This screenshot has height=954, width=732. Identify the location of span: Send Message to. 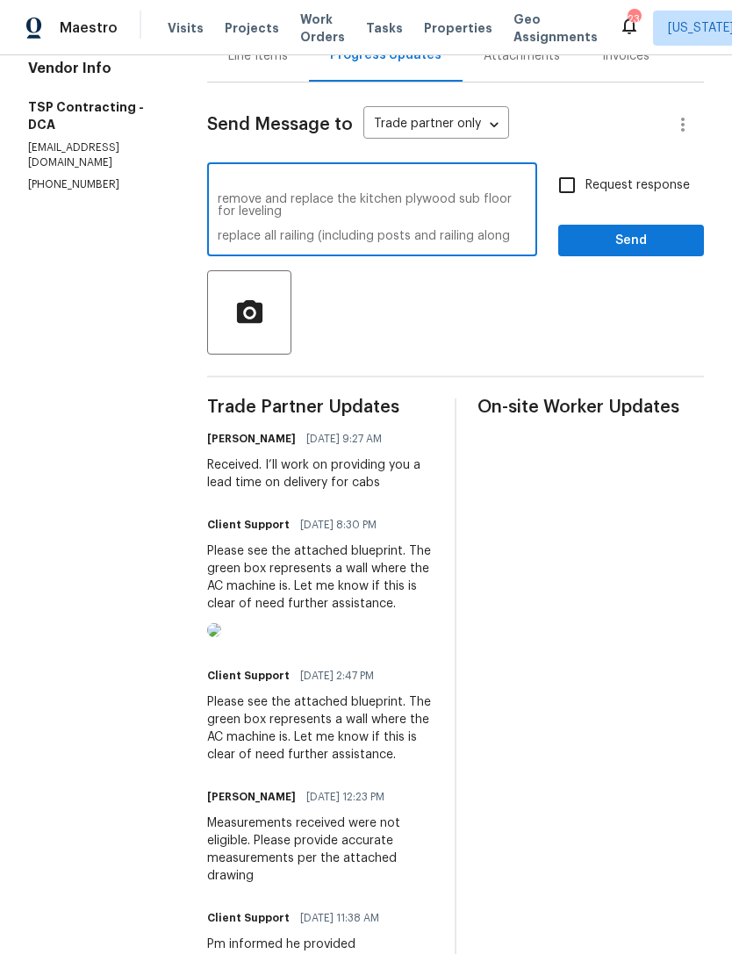
(280, 125).